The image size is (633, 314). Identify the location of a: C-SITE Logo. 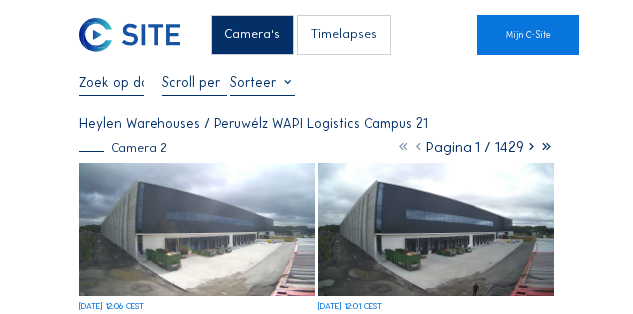
(101, 35).